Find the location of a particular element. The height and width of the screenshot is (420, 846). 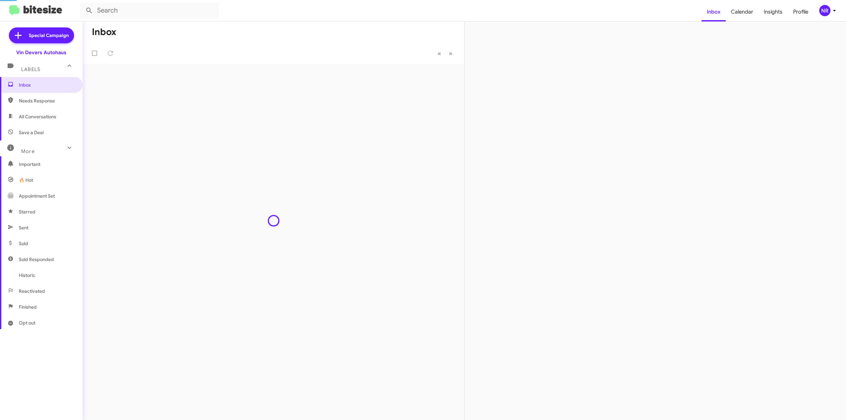

span: Special Campaign is located at coordinates (49, 35).